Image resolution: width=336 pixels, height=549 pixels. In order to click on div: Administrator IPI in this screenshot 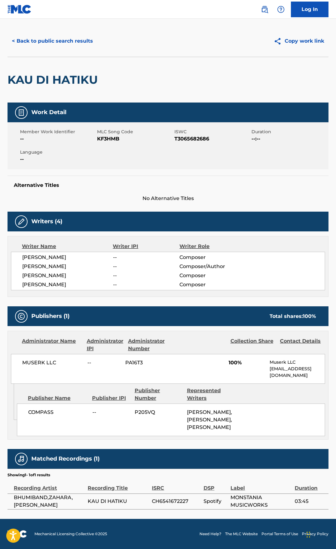, I will do `click(105, 345)`.